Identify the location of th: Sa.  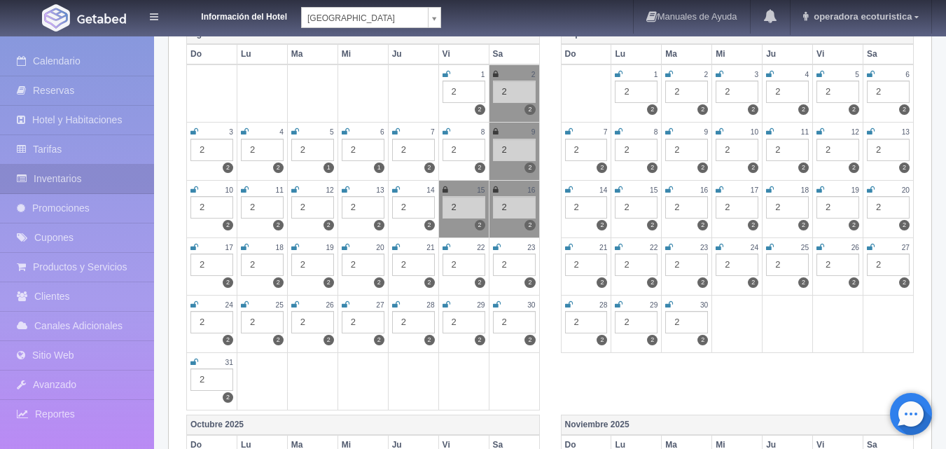
(889, 54).